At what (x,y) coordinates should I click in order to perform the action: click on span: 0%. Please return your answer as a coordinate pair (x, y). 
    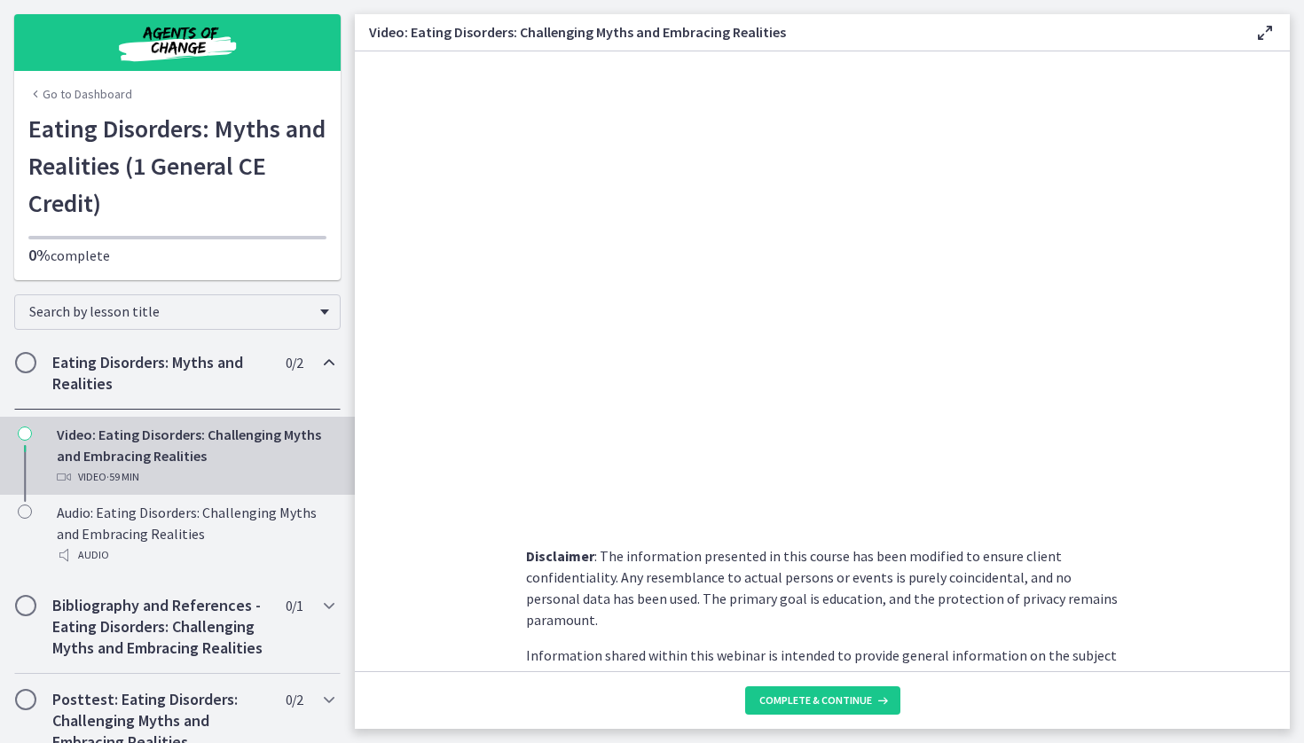
    Looking at the image, I should click on (39, 255).